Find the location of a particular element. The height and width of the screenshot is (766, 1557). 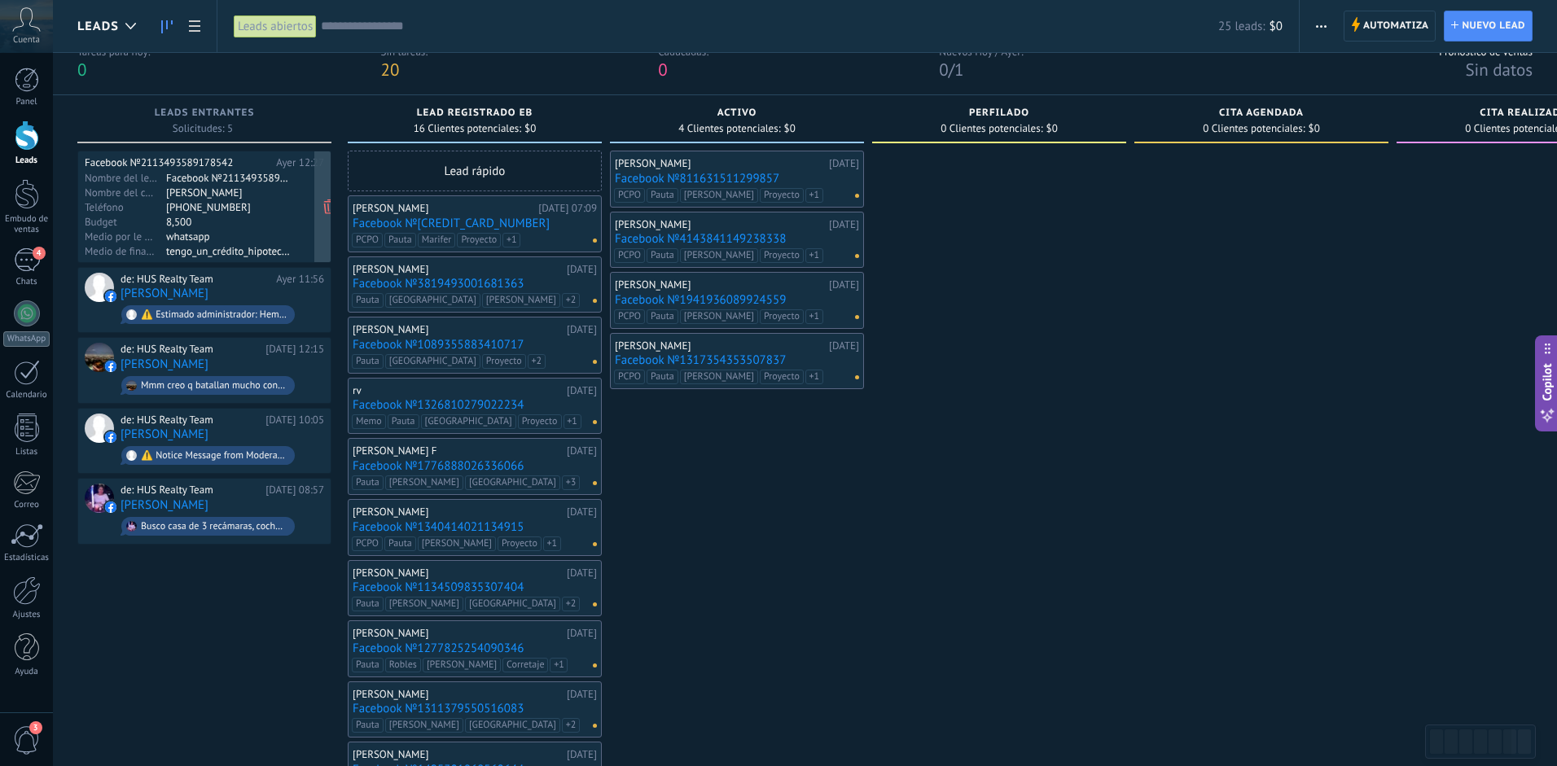

div: Ayer 11:56 is located at coordinates (300, 279).